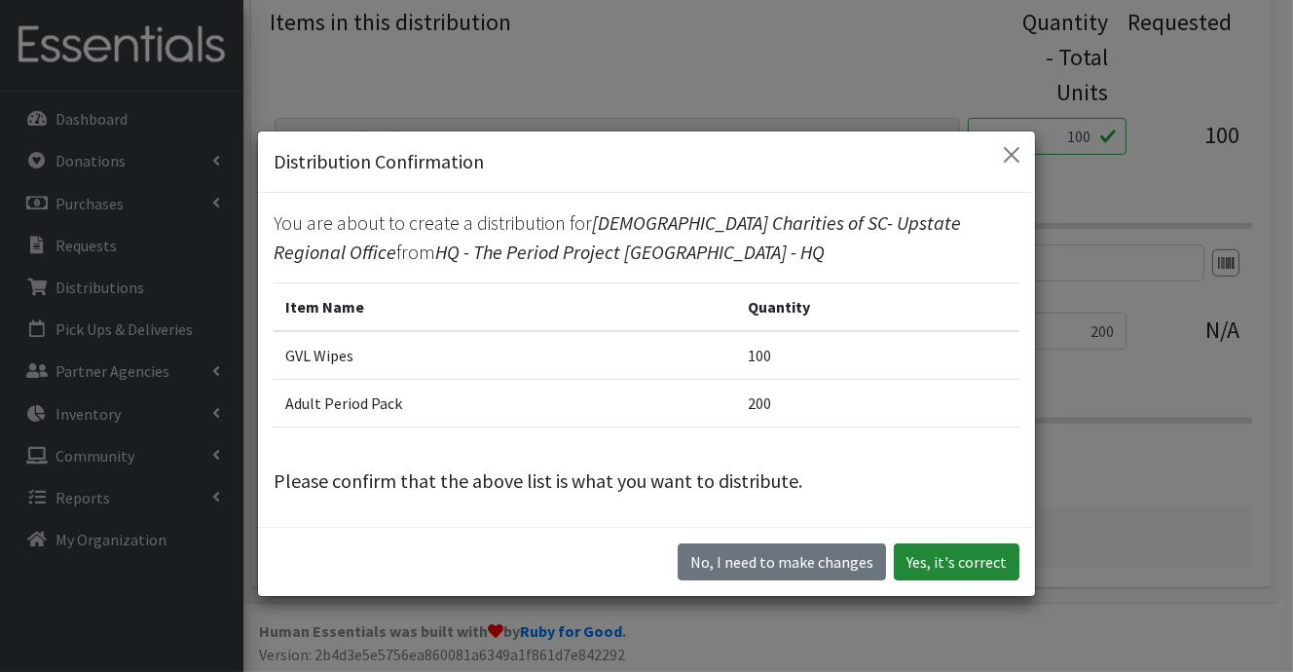  I want to click on td: 200, so click(877, 402).